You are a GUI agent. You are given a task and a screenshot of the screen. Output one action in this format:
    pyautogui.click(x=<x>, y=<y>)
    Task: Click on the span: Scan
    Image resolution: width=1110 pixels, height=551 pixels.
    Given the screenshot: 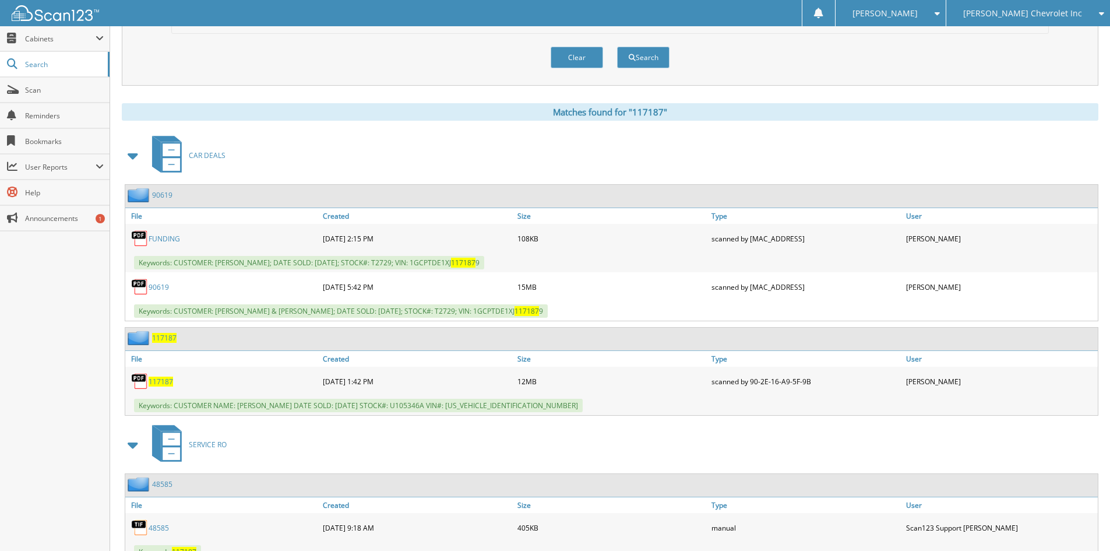 What is the action you would take?
    pyautogui.click(x=64, y=90)
    